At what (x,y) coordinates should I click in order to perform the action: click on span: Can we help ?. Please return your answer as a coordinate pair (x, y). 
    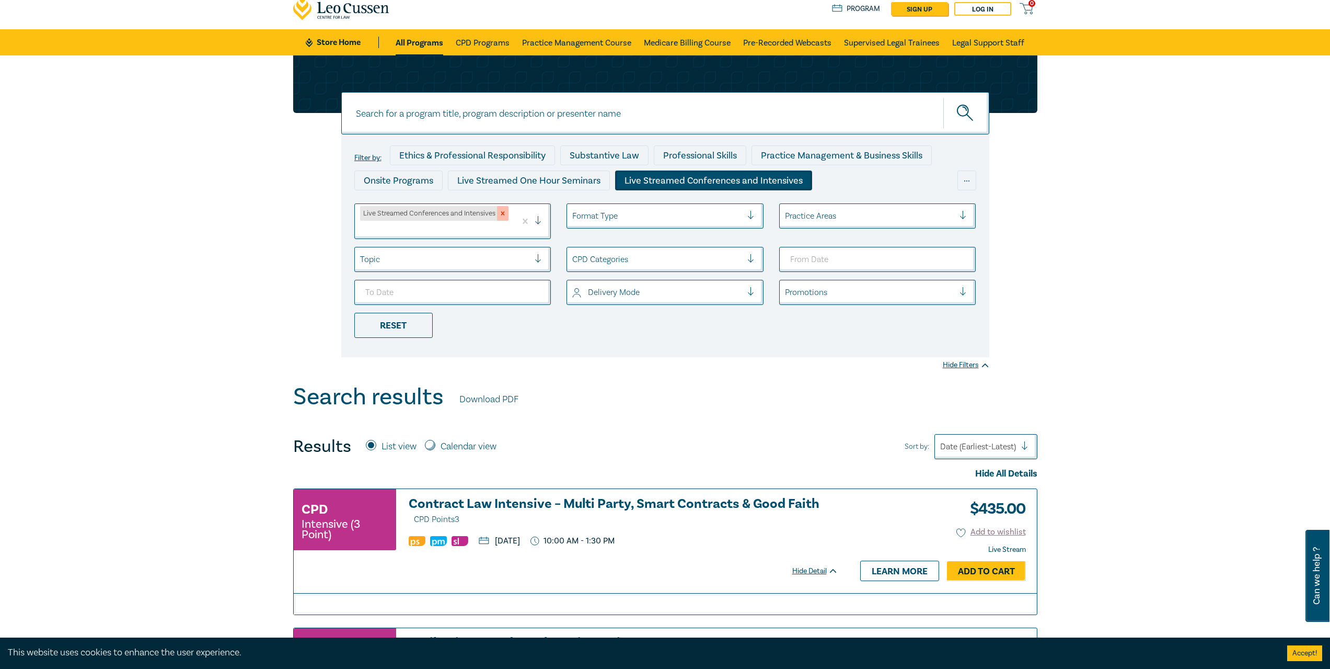
    Looking at the image, I should click on (1317, 576).